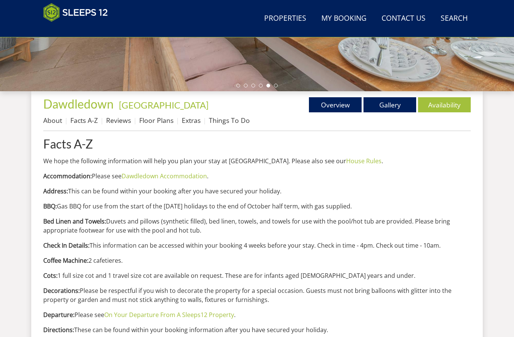 This screenshot has width=514, height=337. I want to click on a: Search, so click(454, 18).